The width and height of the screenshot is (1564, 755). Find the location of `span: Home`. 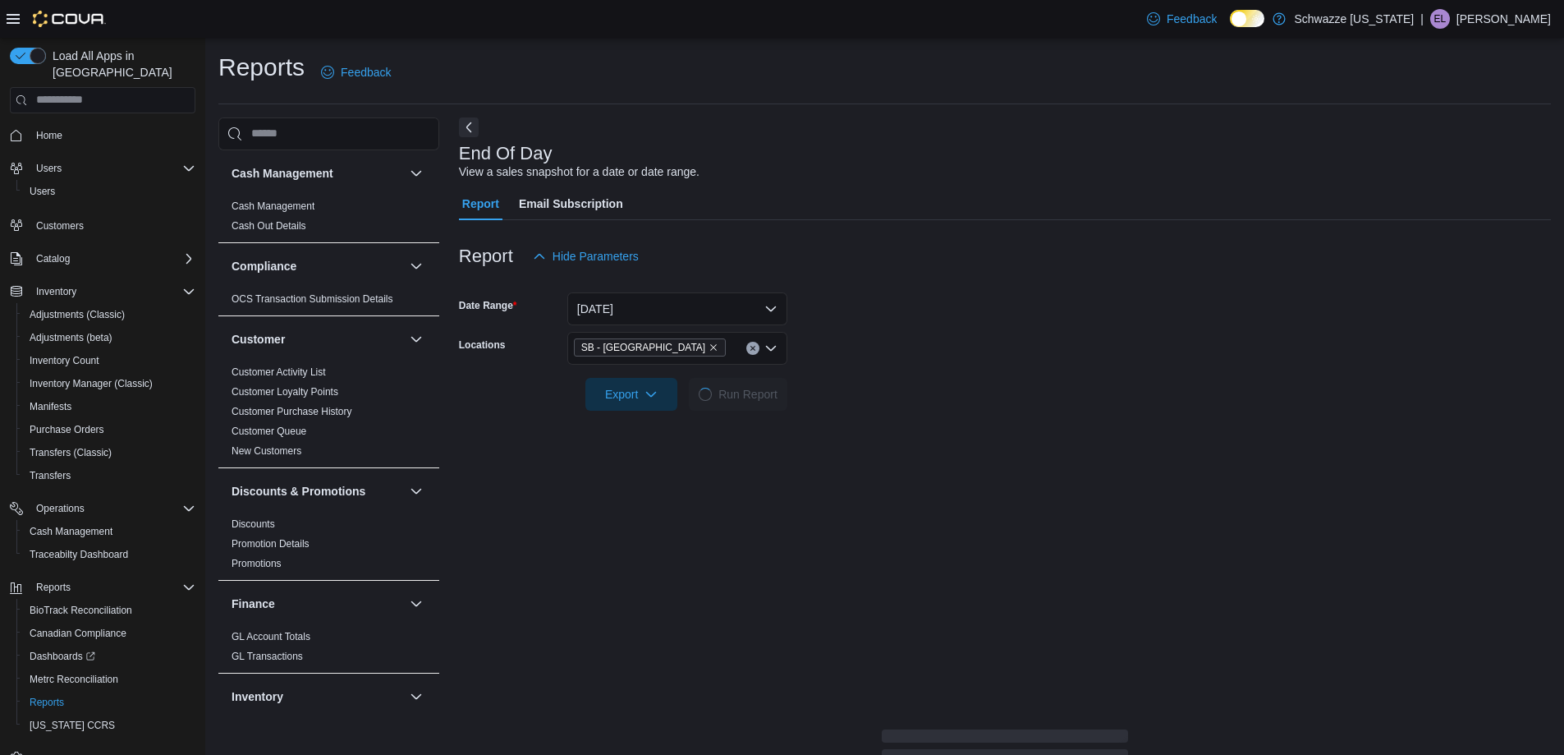

span: Home is located at coordinates (113, 135).